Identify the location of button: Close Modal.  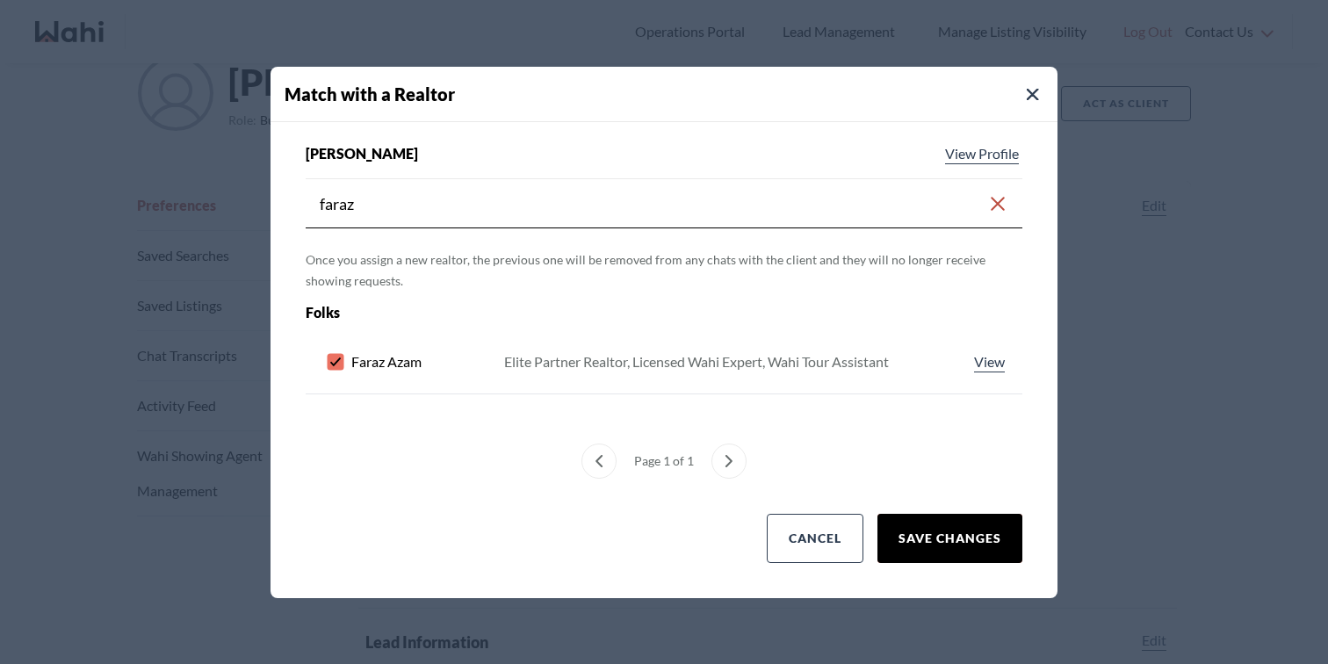
(1033, 95).